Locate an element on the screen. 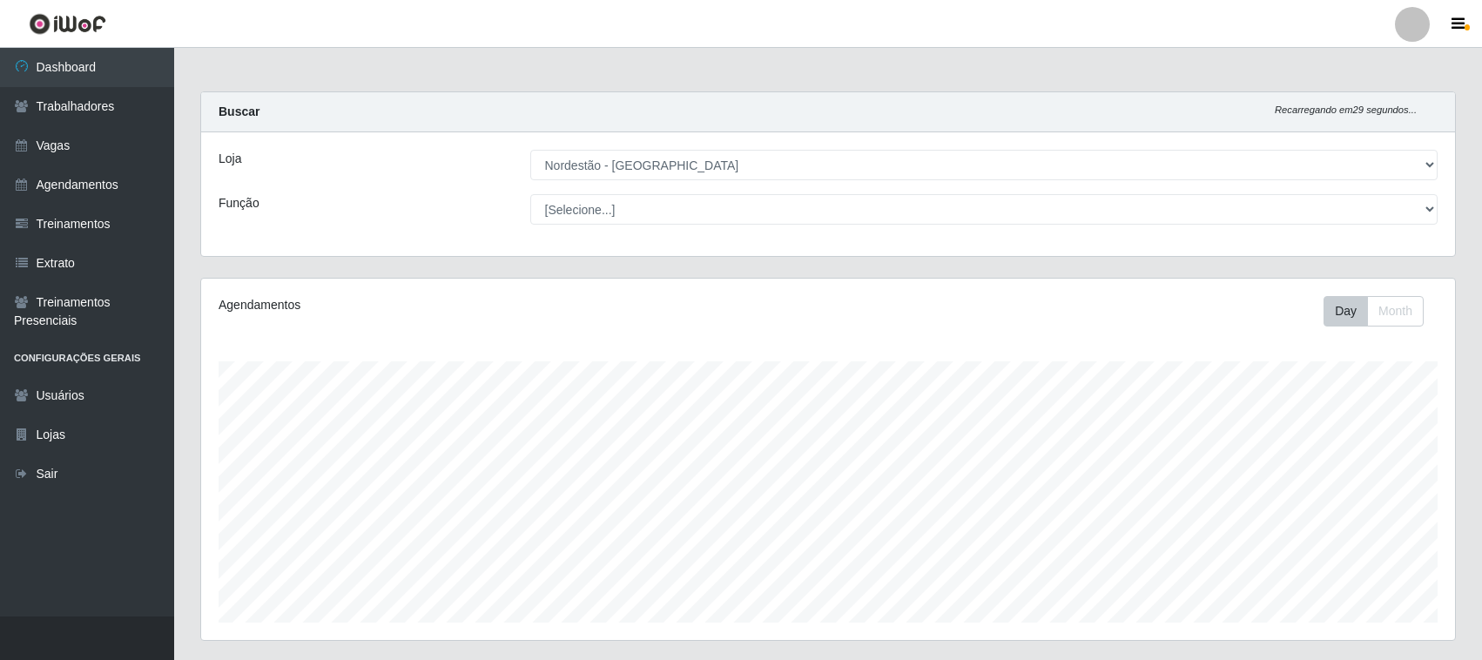  img: CoreUI Logo is located at coordinates (67, 24).